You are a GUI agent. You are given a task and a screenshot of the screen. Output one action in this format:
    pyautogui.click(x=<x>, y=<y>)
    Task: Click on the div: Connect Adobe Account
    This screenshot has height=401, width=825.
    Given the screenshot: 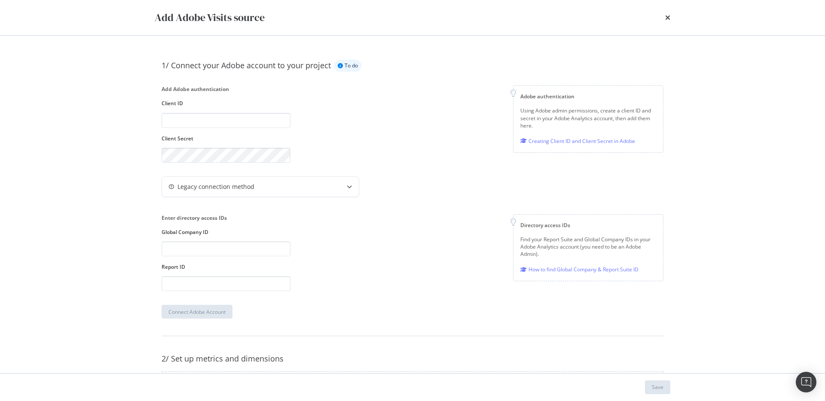 What is the action you would take?
    pyautogui.click(x=197, y=312)
    